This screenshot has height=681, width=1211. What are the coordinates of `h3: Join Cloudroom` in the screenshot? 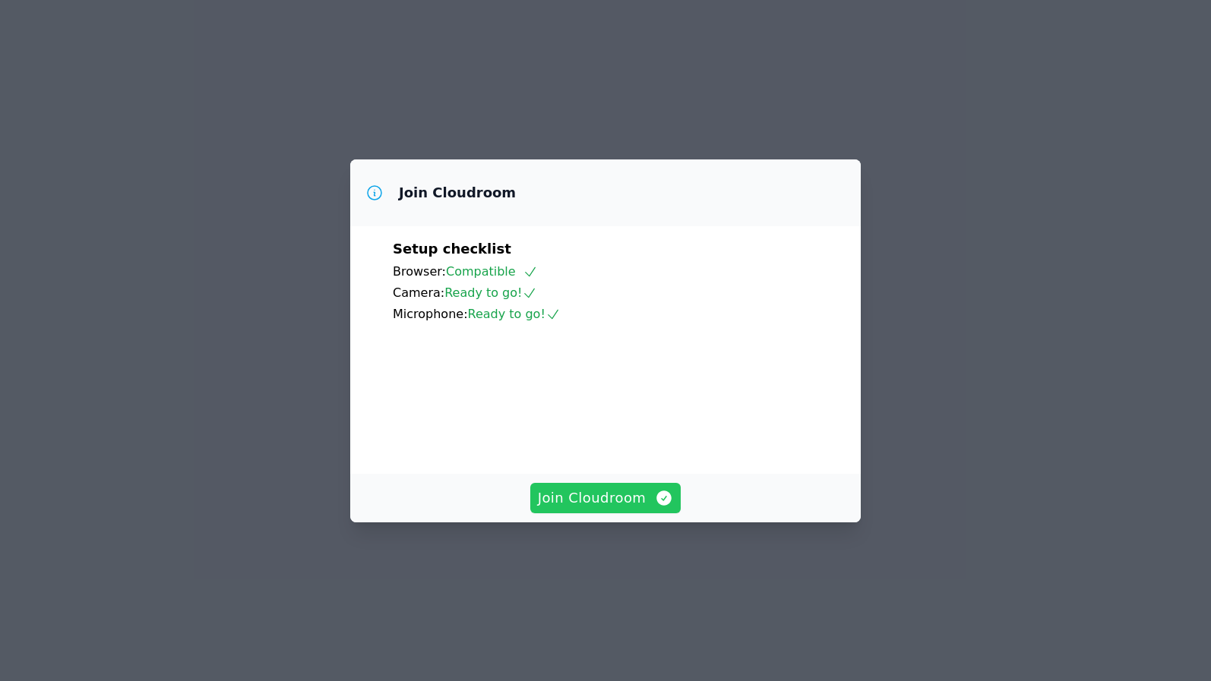 It's located at (457, 193).